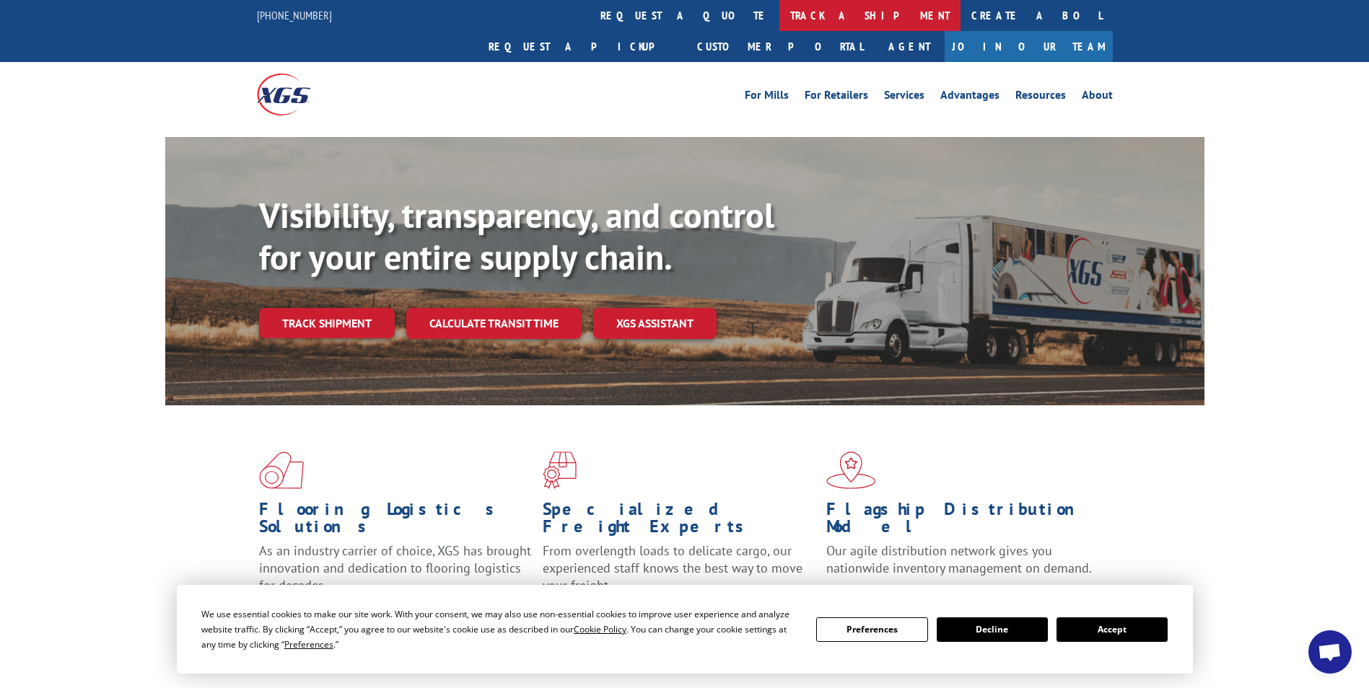  What do you see at coordinates (327, 323) in the screenshot?
I see `a: Track shipment` at bounding box center [327, 323].